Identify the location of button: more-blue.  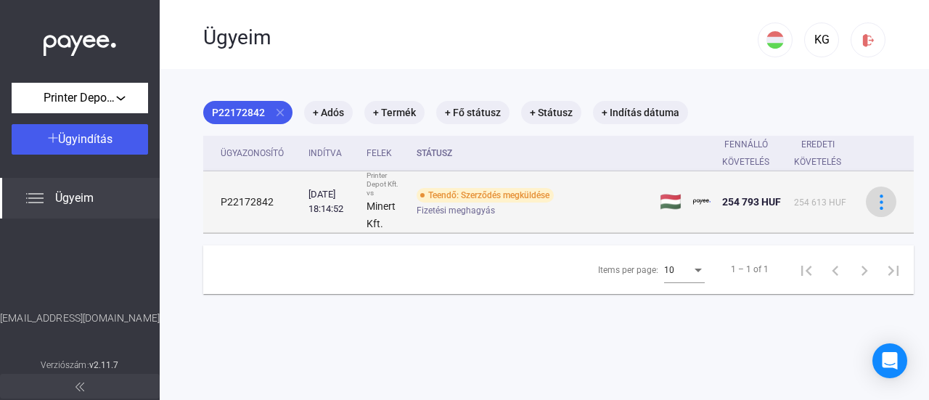
(881, 202).